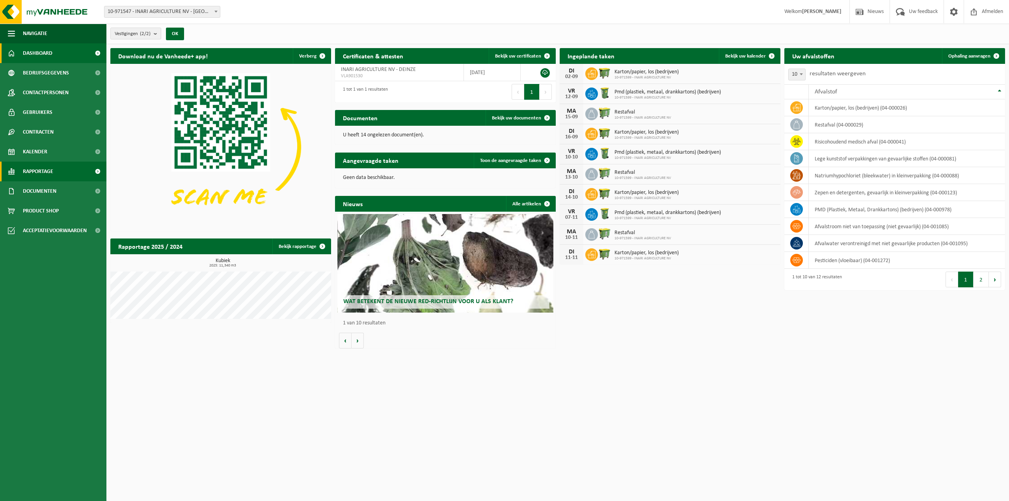 The width and height of the screenshot is (1009, 501). I want to click on div: 07-11, so click(572, 218).